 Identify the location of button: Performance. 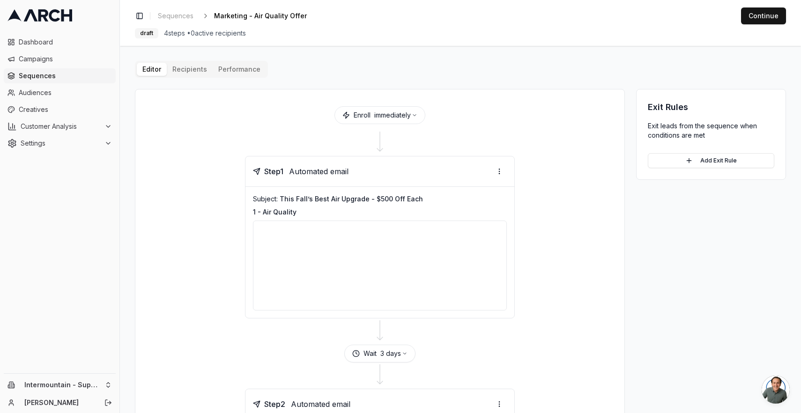
(239, 69).